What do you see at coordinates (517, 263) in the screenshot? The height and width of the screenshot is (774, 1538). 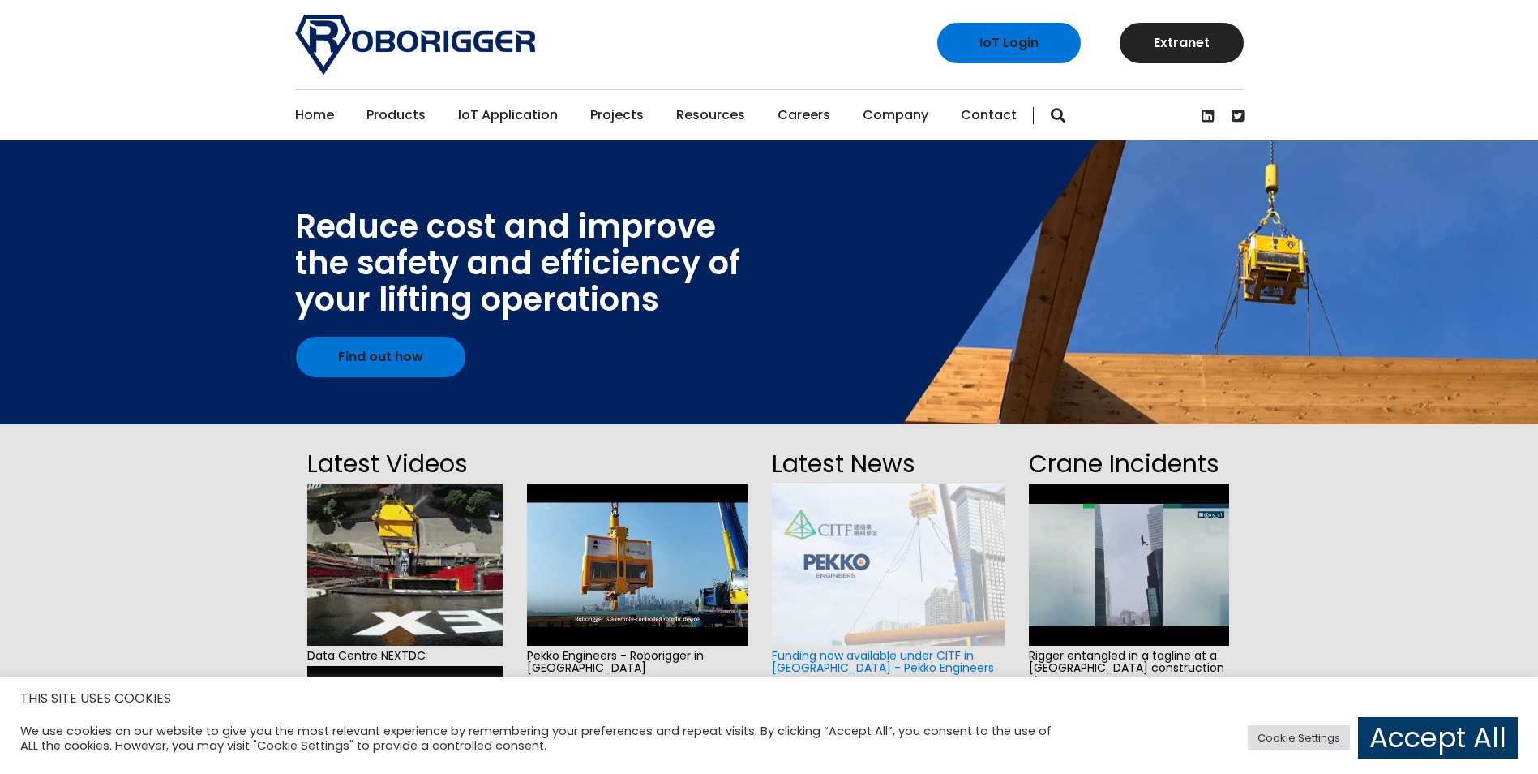 I see `div: Reduce cost and improve the safety and efficiency of your lifting operations` at bounding box center [517, 263].